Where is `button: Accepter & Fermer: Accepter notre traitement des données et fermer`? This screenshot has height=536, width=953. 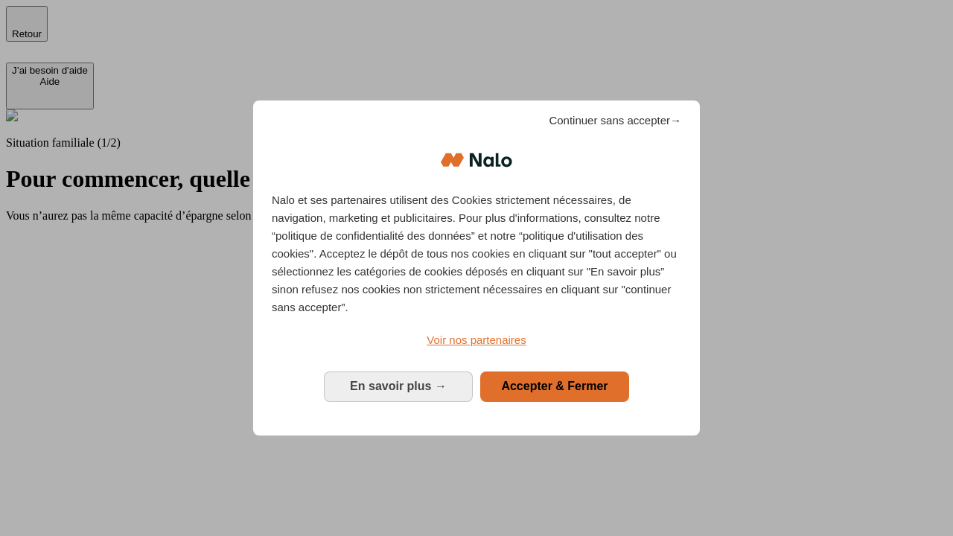
button: Accepter & Fermer: Accepter notre traitement des données et fermer is located at coordinates (555, 387).